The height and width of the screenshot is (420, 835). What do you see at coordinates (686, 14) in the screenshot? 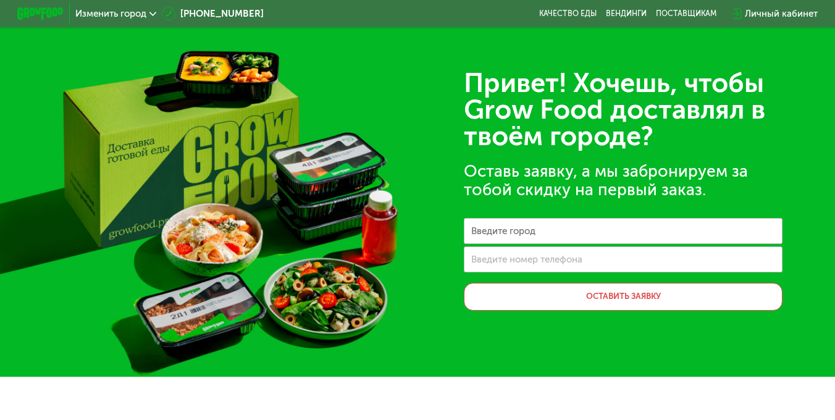
I see `div: поставщикам` at bounding box center [686, 14].